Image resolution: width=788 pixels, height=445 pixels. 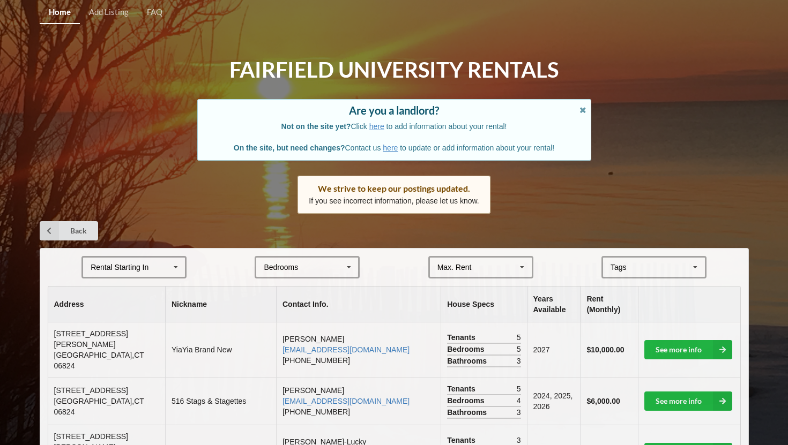 What do you see at coordinates (394, 70) in the screenshot?
I see `h1: Fairfield University Rentals` at bounding box center [394, 70].